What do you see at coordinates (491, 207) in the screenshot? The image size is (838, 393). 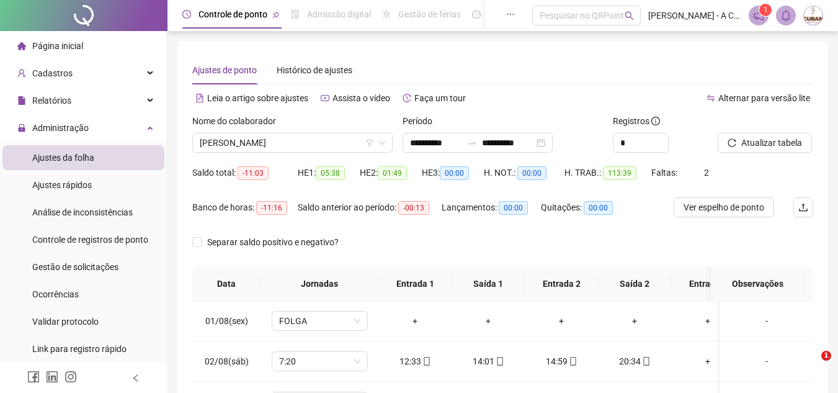 I see `div: Lançamentos:` at bounding box center [491, 207].